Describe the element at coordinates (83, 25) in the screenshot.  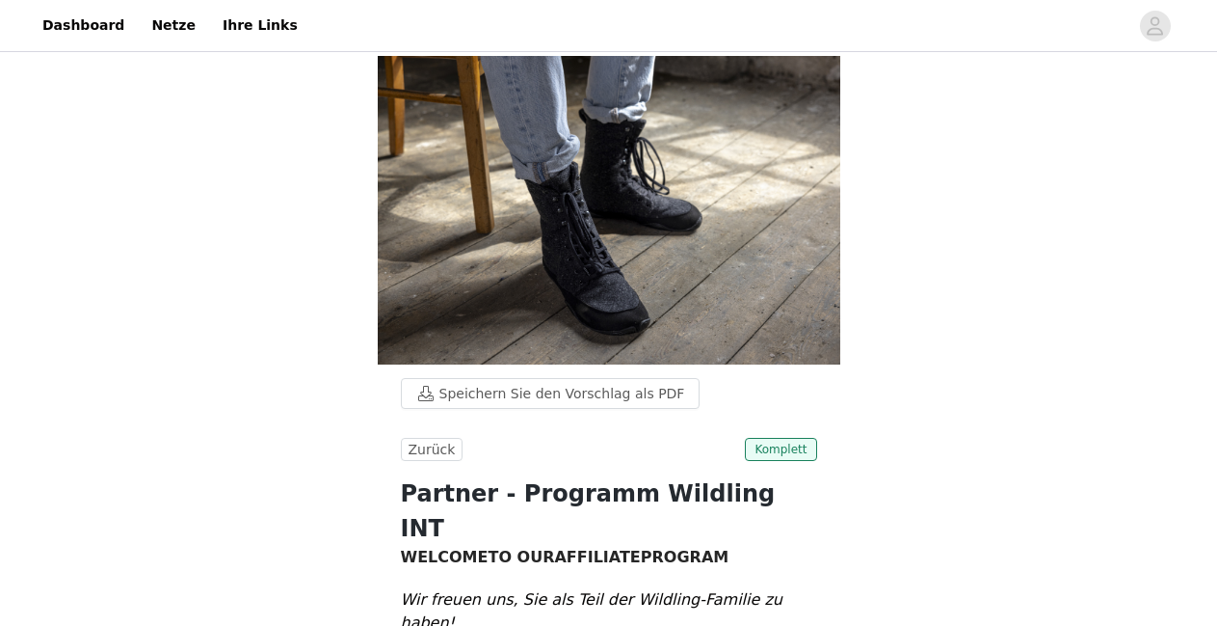
I see `a: Dashboard` at that location.